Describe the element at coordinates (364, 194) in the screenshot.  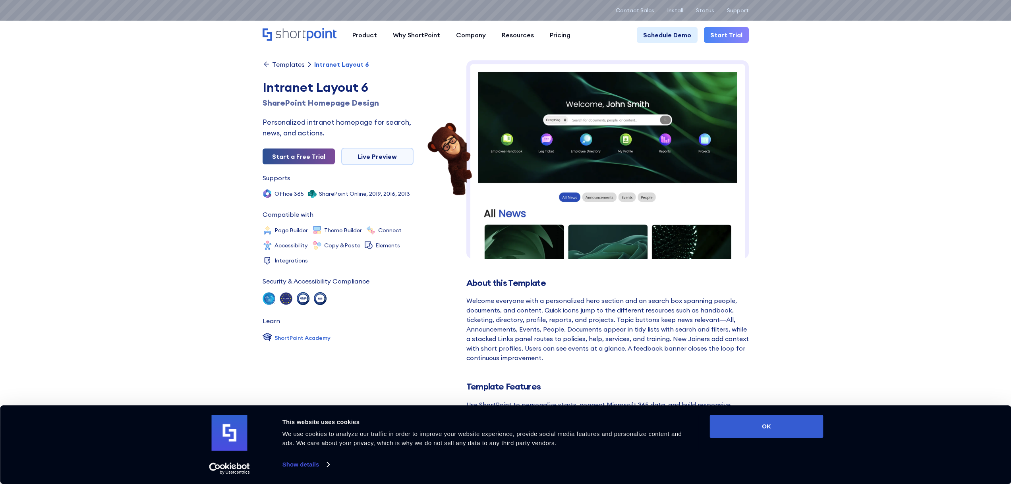
I see `div: SharePoint Online, 2019, 2016, 2013` at that location.